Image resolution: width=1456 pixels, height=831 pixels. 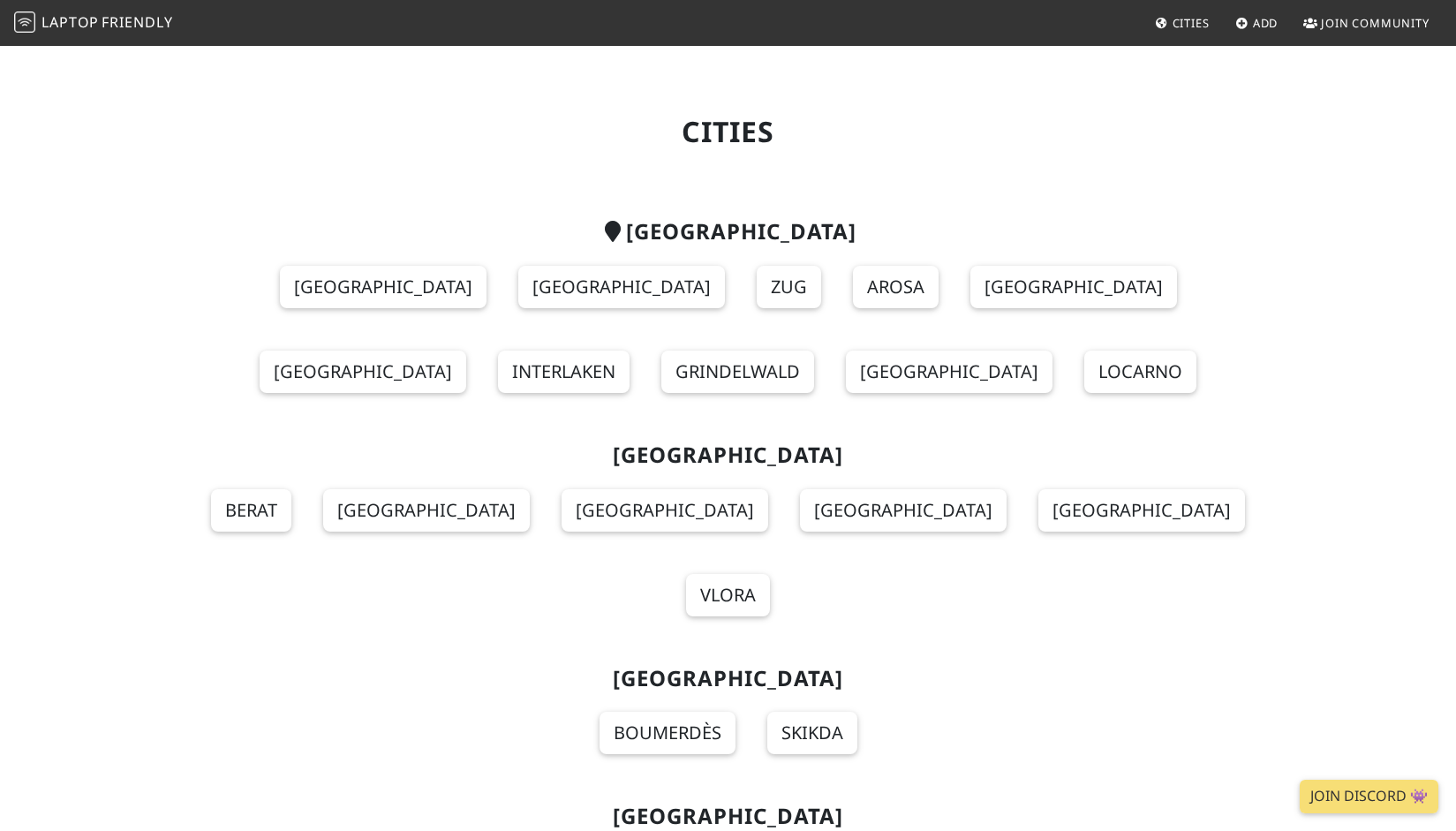 What do you see at coordinates (1369, 797) in the screenshot?
I see `a: Join Discord 👾` at bounding box center [1369, 797].